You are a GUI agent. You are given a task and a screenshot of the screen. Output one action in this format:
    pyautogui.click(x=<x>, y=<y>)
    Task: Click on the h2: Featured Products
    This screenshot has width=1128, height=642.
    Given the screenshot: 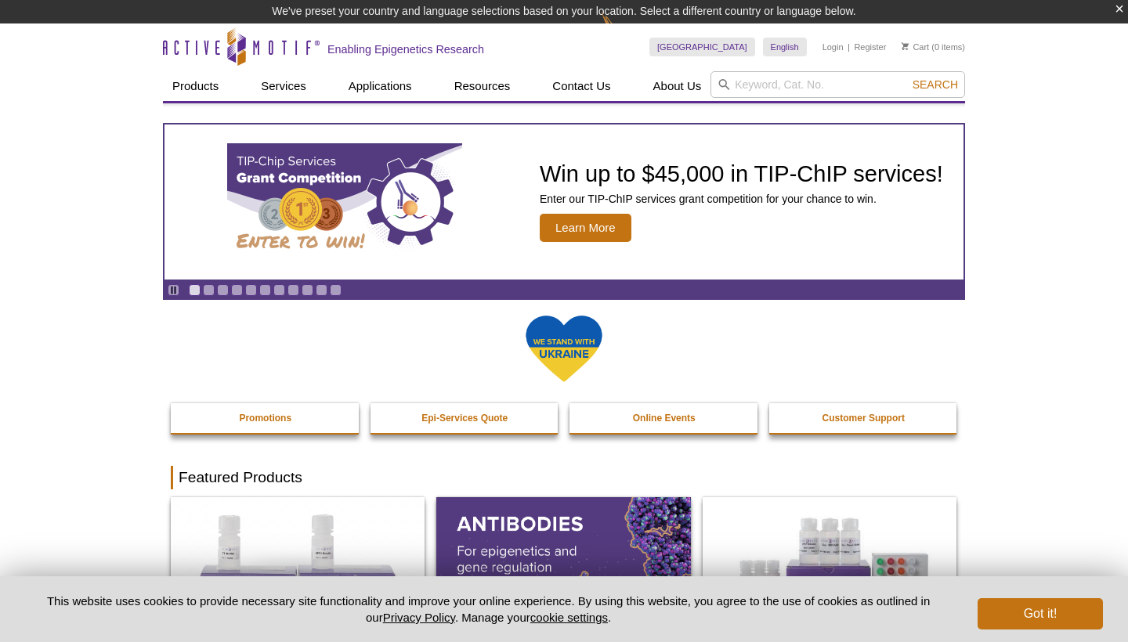 What is the action you would take?
    pyautogui.click(x=564, y=478)
    